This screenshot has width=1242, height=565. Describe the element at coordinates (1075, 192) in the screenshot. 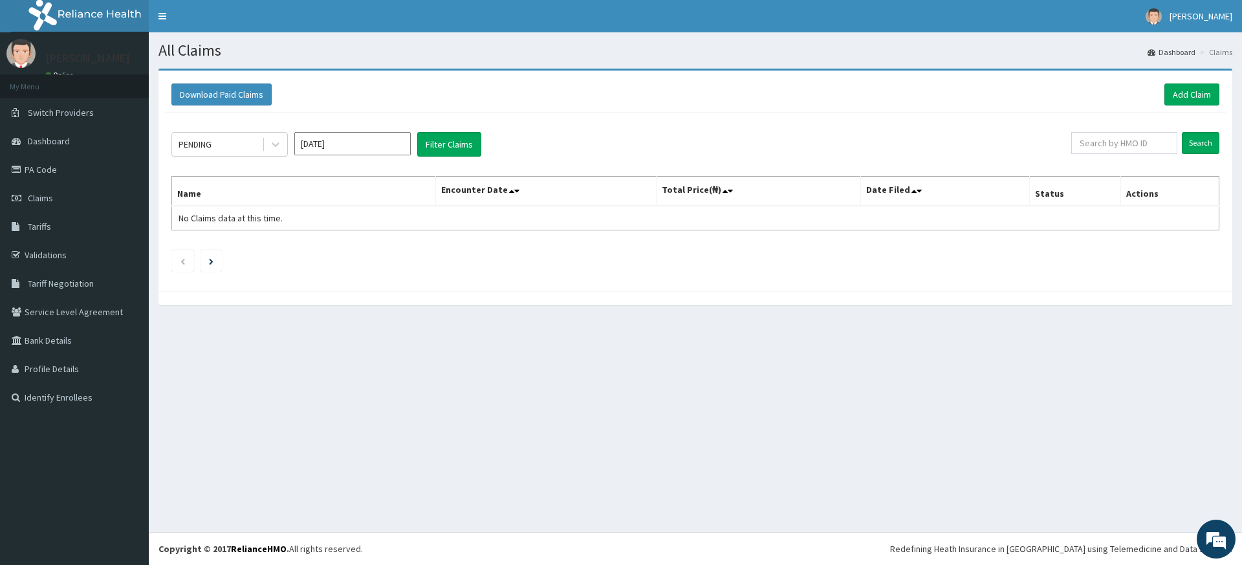

I see `th: Status` at that location.